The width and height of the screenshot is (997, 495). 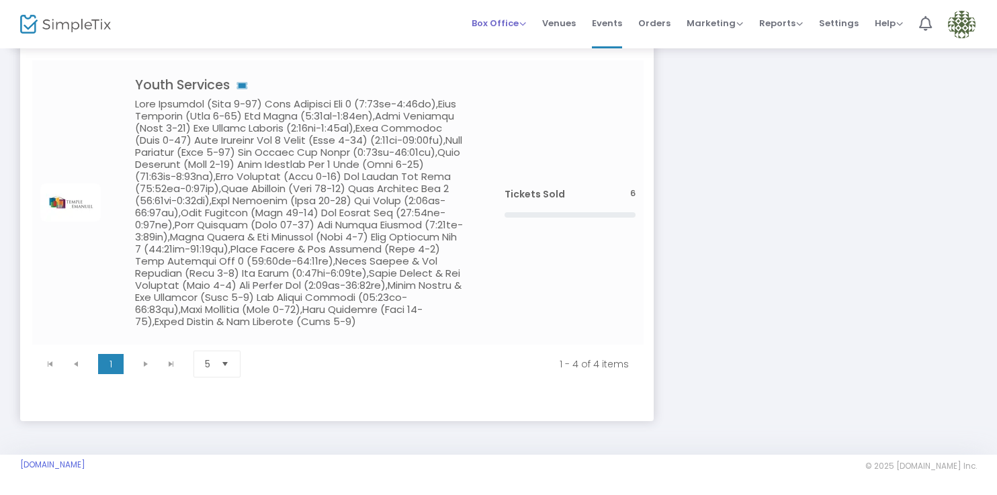 I want to click on span: Marketing, so click(x=715, y=23).